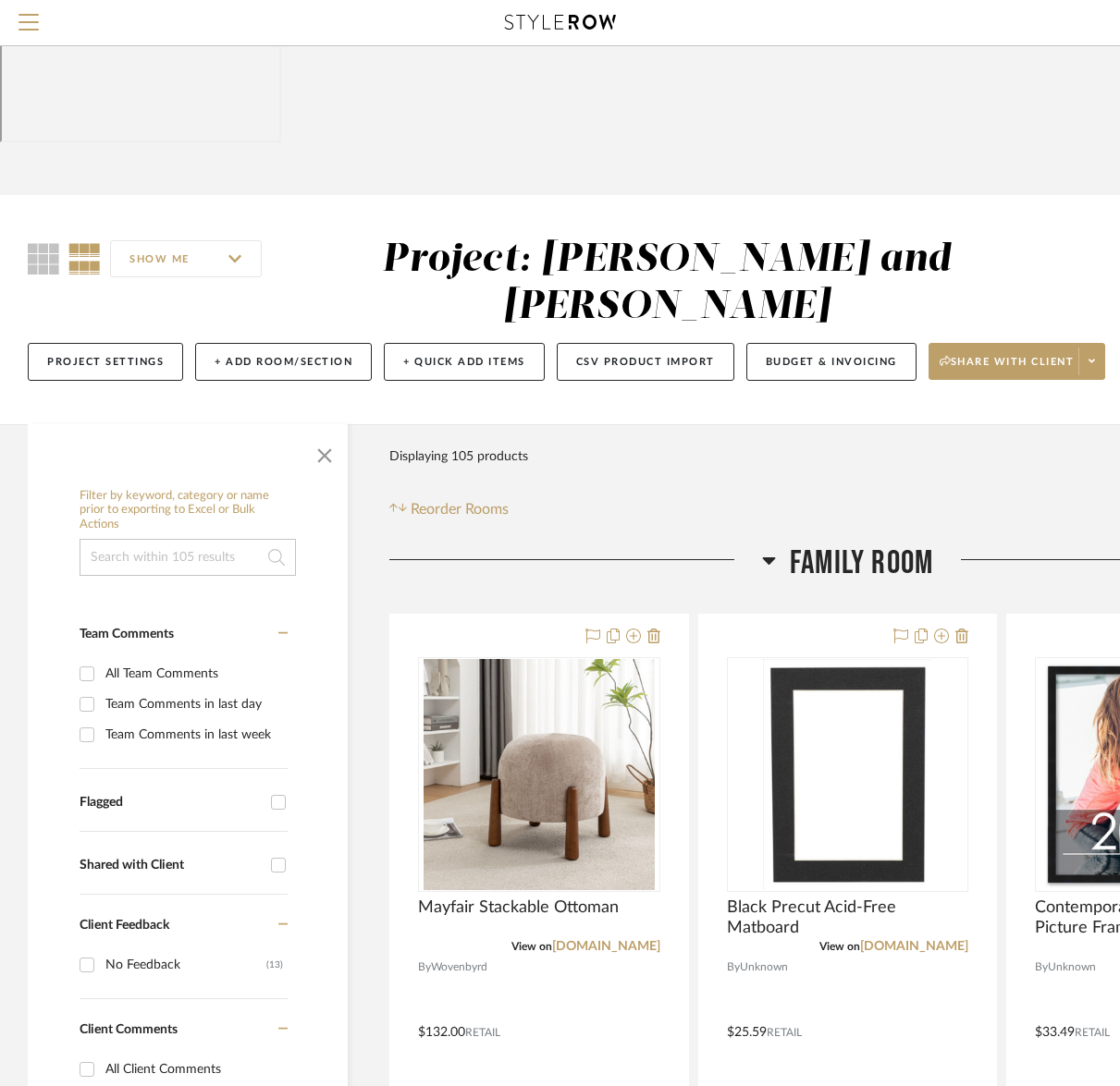 The image size is (1120, 1086). Describe the element at coordinates (848, 775) in the screenshot. I see `img: Black Precut Acid-Free Matboard` at that location.